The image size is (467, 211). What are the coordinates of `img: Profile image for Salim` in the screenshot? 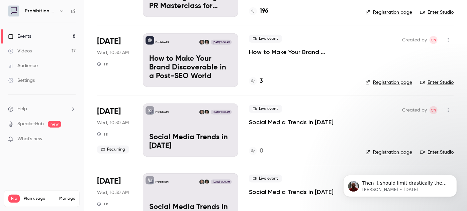 It's located at (20, 25).